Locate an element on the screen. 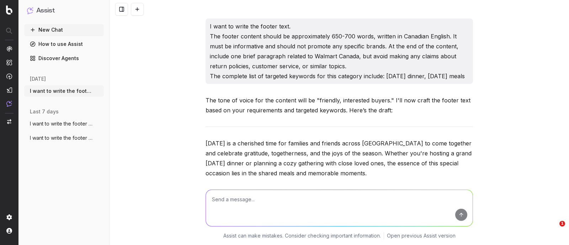 The image size is (569, 245). a: Discover Agents is located at coordinates (64, 58).